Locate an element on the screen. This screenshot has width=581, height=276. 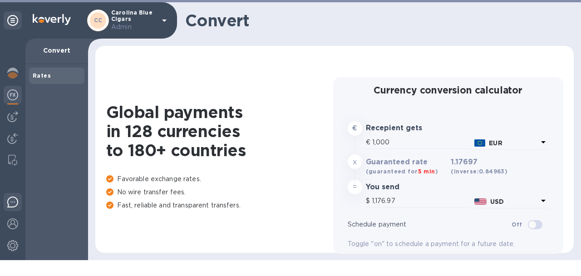
b: Rates is located at coordinates (42, 75).